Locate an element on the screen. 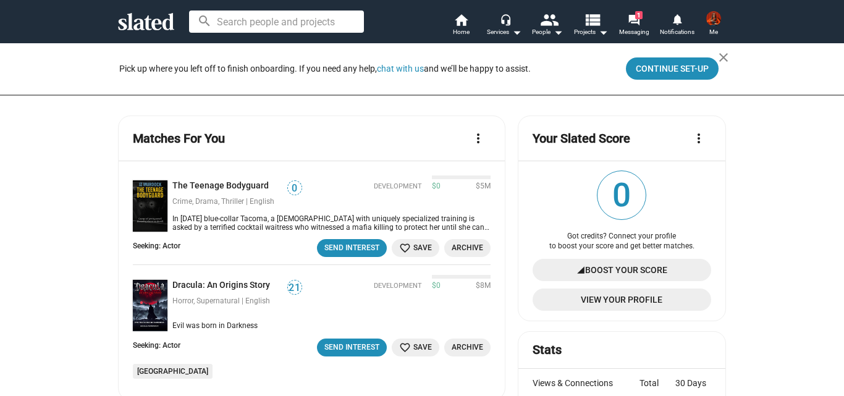  div: Crime, Drama, Thriller | English is located at coordinates (237, 202).